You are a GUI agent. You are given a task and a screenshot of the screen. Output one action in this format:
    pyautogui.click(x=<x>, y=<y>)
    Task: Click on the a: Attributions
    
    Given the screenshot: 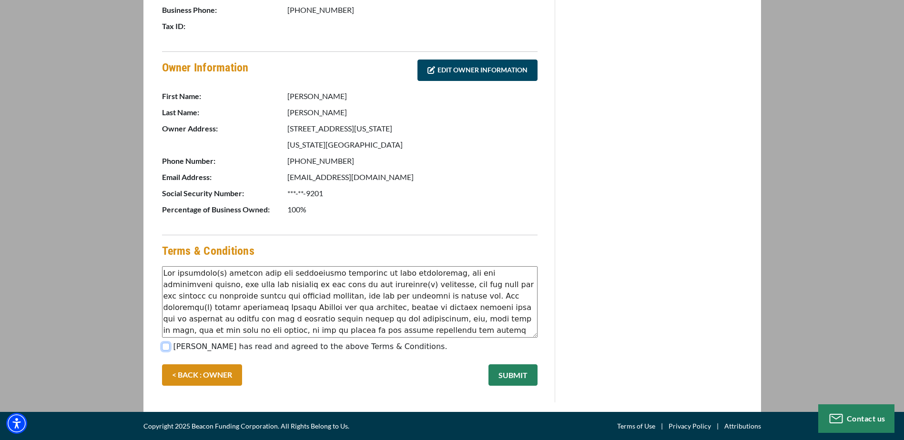 What is the action you would take?
    pyautogui.click(x=742, y=426)
    